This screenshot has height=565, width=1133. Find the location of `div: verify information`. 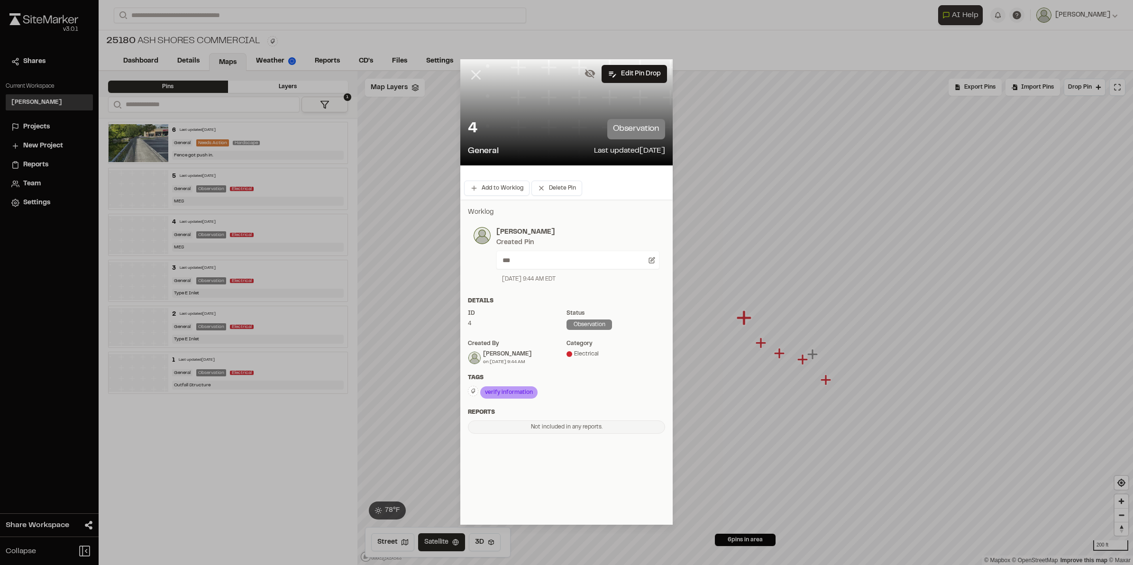

div: verify information is located at coordinates (509, 392).